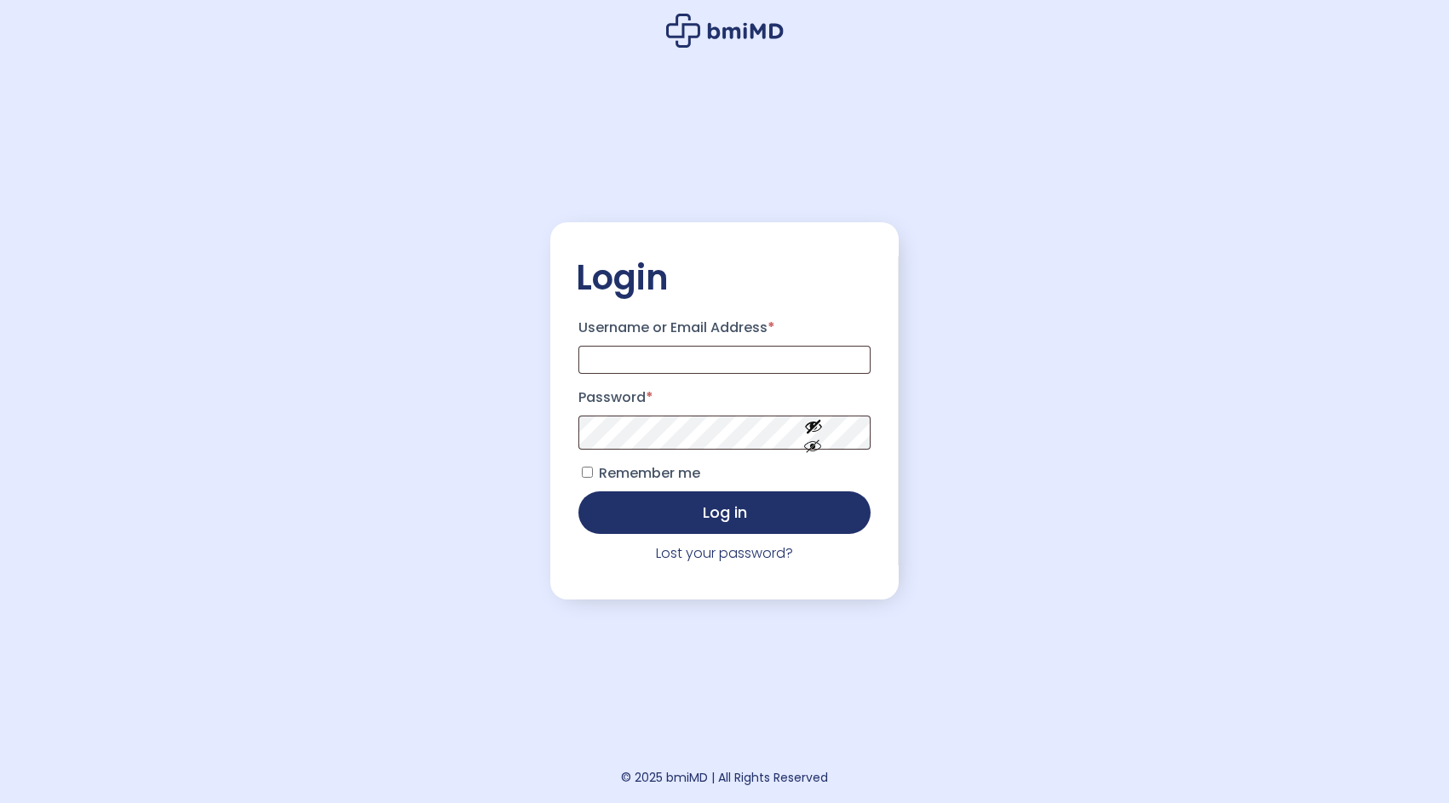 Image resolution: width=1449 pixels, height=803 pixels. Describe the element at coordinates (814, 432) in the screenshot. I see `button: Show password` at that location.